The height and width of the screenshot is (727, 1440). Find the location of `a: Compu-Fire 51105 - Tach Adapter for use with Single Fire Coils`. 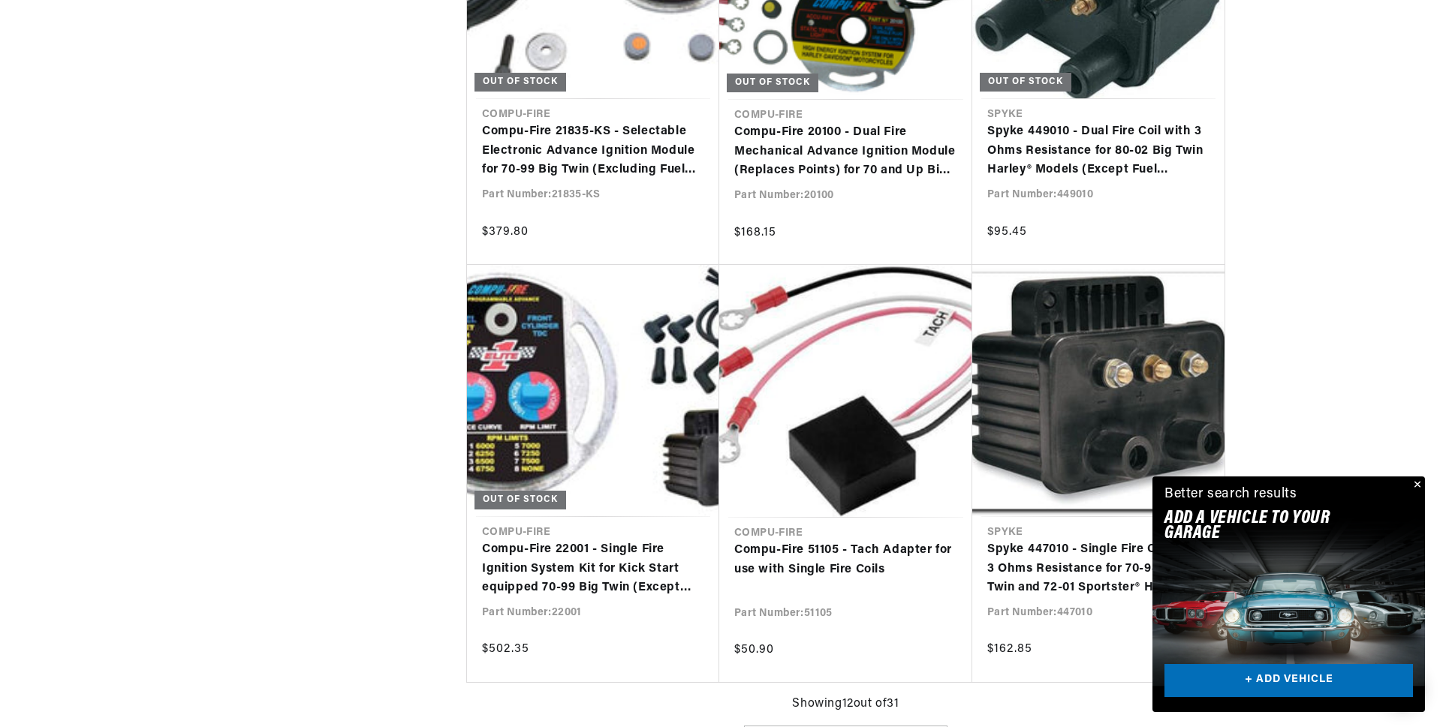

a: Compu-Fire 51105 - Tach Adapter for use with Single Fire Coils is located at coordinates (845, 560).